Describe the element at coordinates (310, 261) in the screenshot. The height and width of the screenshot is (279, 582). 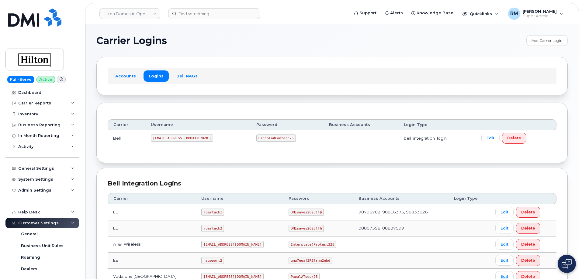
I see `code: gma7ega!ZRE7rnm2ebd` at that location.